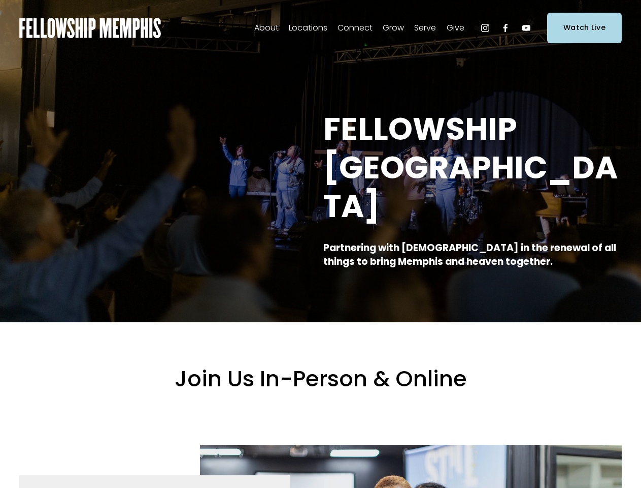  I want to click on span: Connect, so click(355, 28).